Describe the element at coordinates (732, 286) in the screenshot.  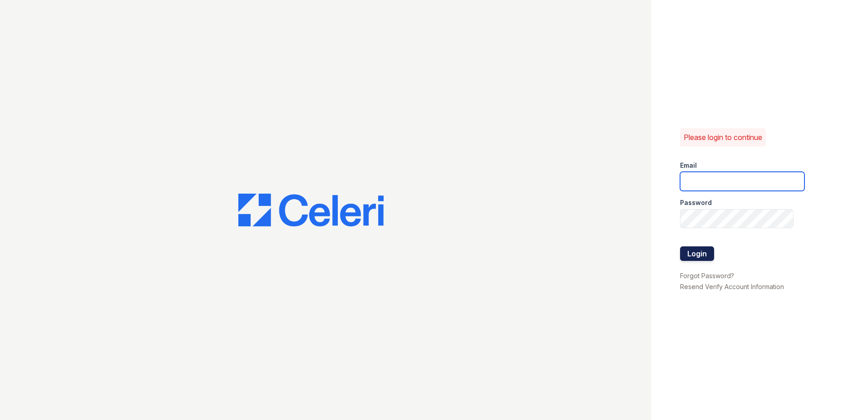
I see `a: Resend Verify Account Information` at that location.